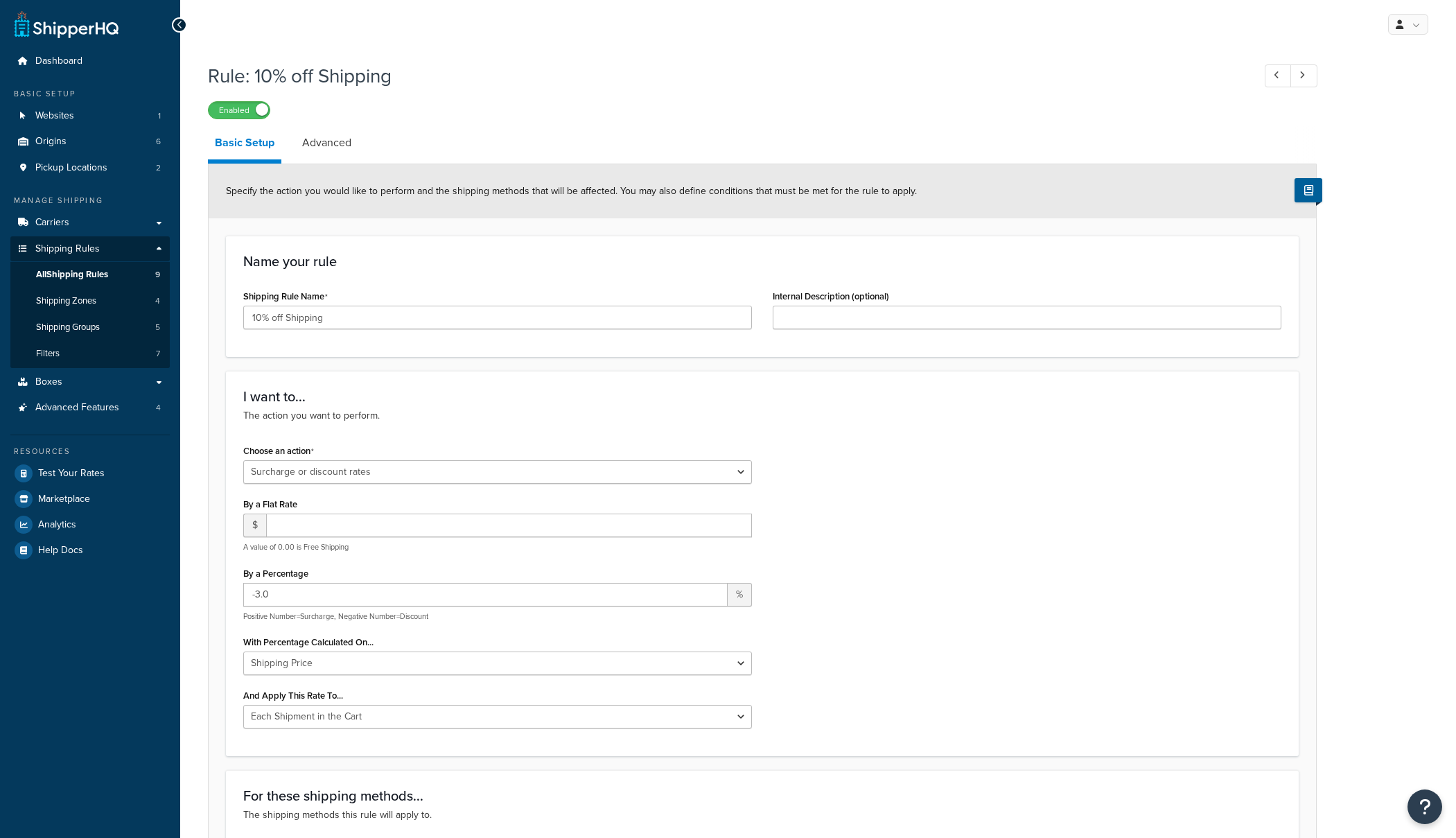 This screenshot has height=838, width=1456. Describe the element at coordinates (90, 61) in the screenshot. I see `li: Dashboard` at that location.